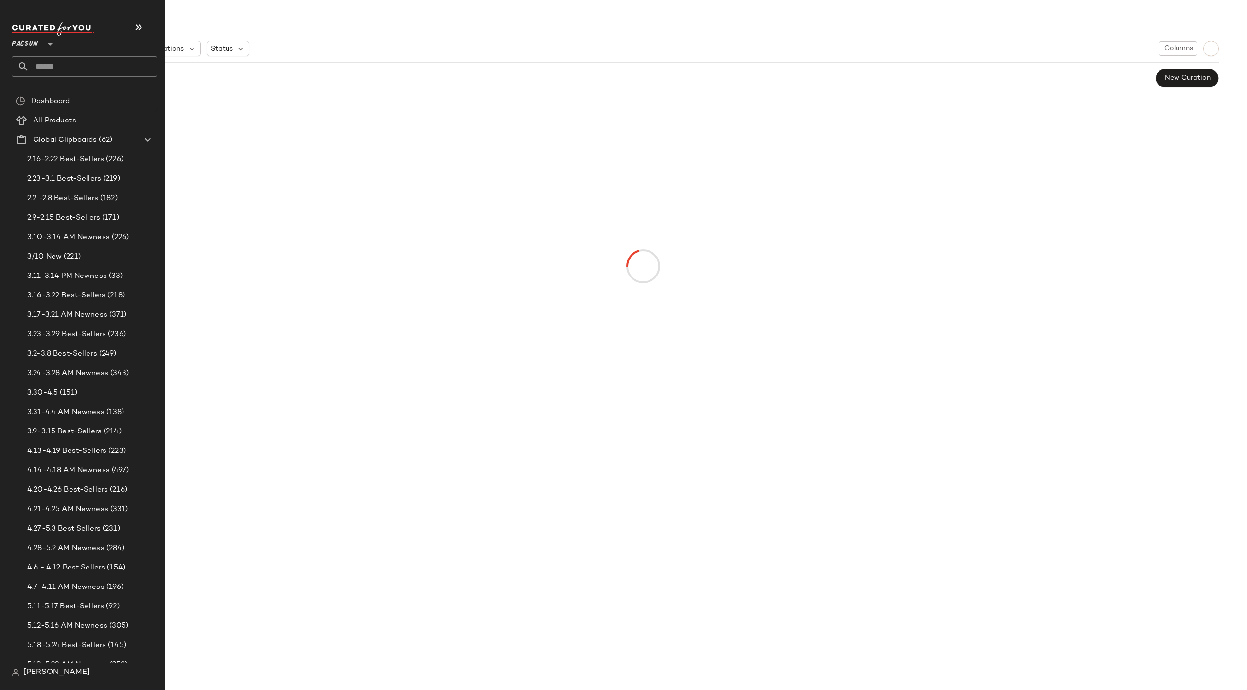 The height and width of the screenshot is (690, 1247). I want to click on span: 3.23-3.29 Best-Sellers, so click(67, 334).